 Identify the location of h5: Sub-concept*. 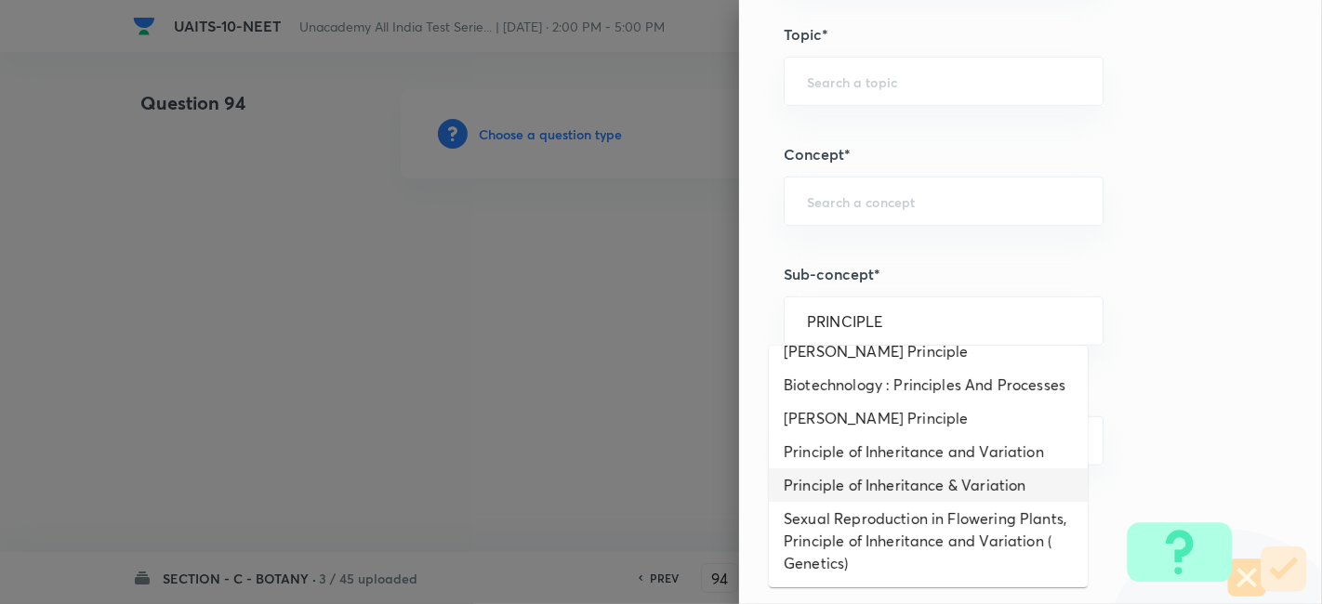
(1000, 274).